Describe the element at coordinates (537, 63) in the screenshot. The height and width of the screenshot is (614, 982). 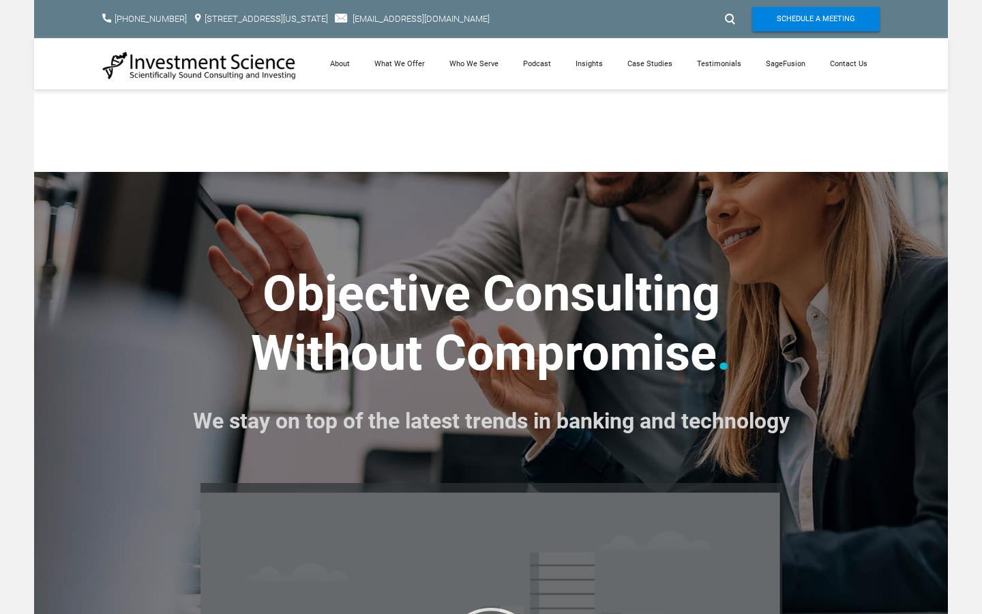
I see `a: Podcast` at that location.